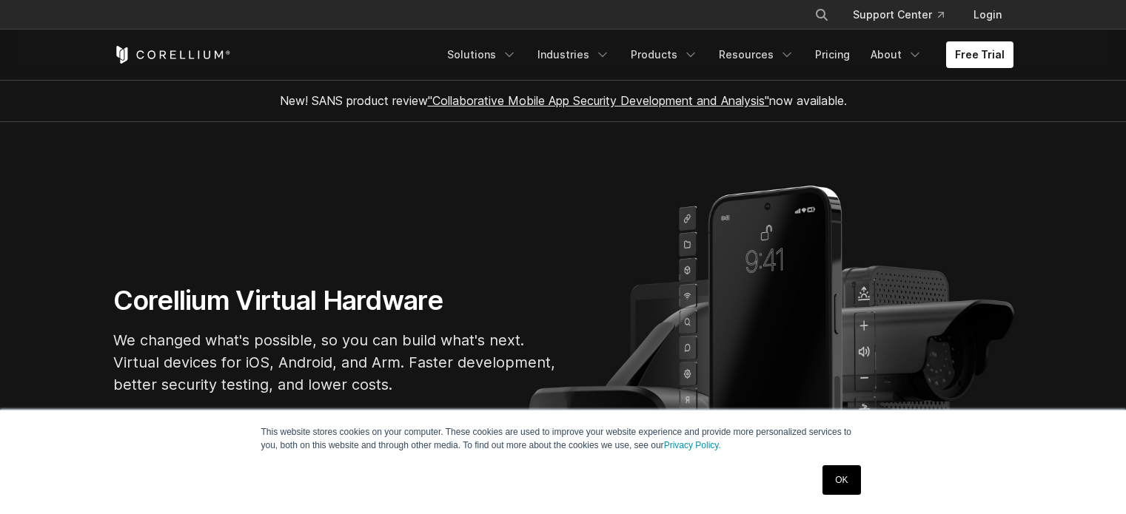  Describe the element at coordinates (335, 300) in the screenshot. I see `h1: Corellium Virtual Hardware` at that location.